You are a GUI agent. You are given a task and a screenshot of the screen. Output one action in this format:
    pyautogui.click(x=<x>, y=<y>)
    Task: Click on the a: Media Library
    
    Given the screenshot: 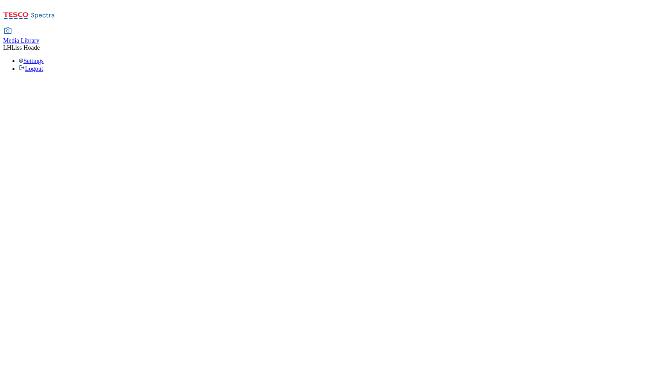 What is the action you would take?
    pyautogui.click(x=21, y=36)
    